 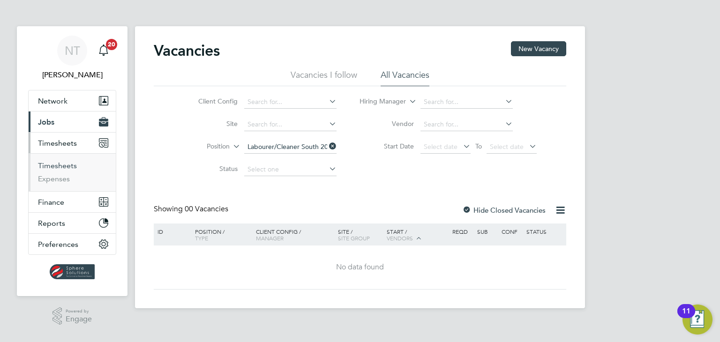 What do you see at coordinates (387, 146) in the screenshot?
I see `label: Start Date` at bounding box center [387, 146].